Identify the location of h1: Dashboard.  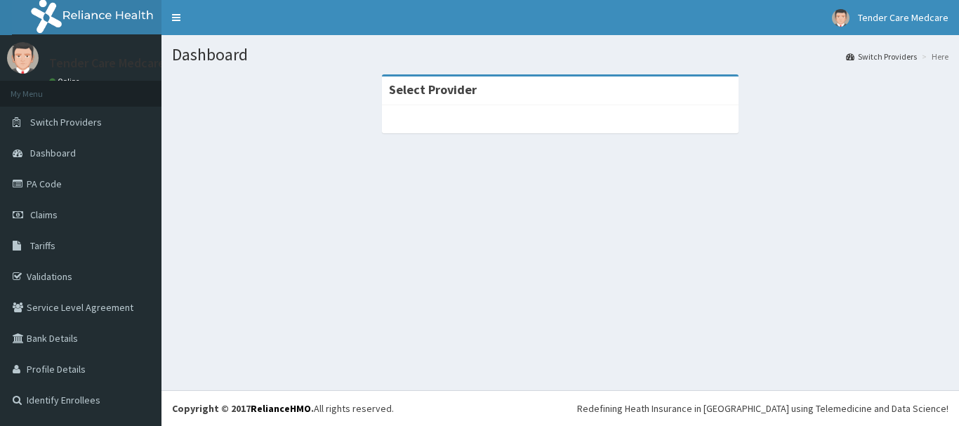
(560, 55).